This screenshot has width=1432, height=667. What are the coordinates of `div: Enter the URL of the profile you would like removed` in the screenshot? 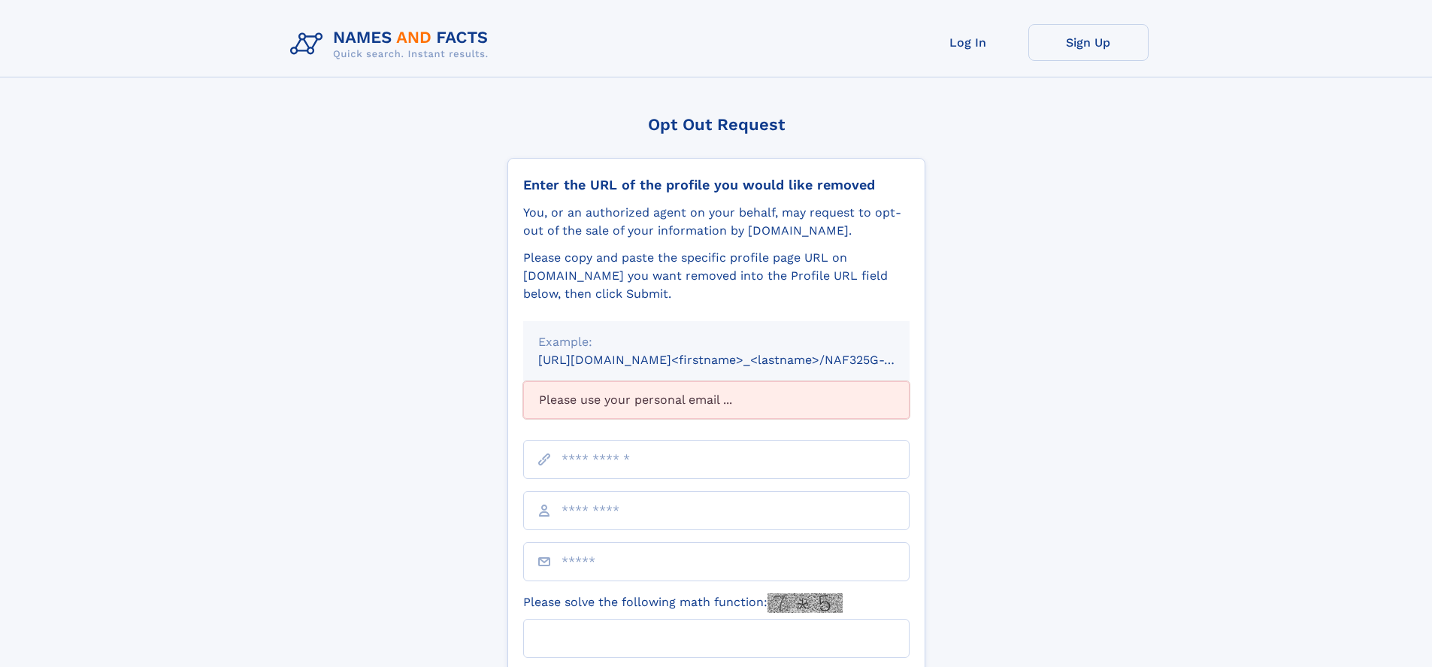 It's located at (716, 185).